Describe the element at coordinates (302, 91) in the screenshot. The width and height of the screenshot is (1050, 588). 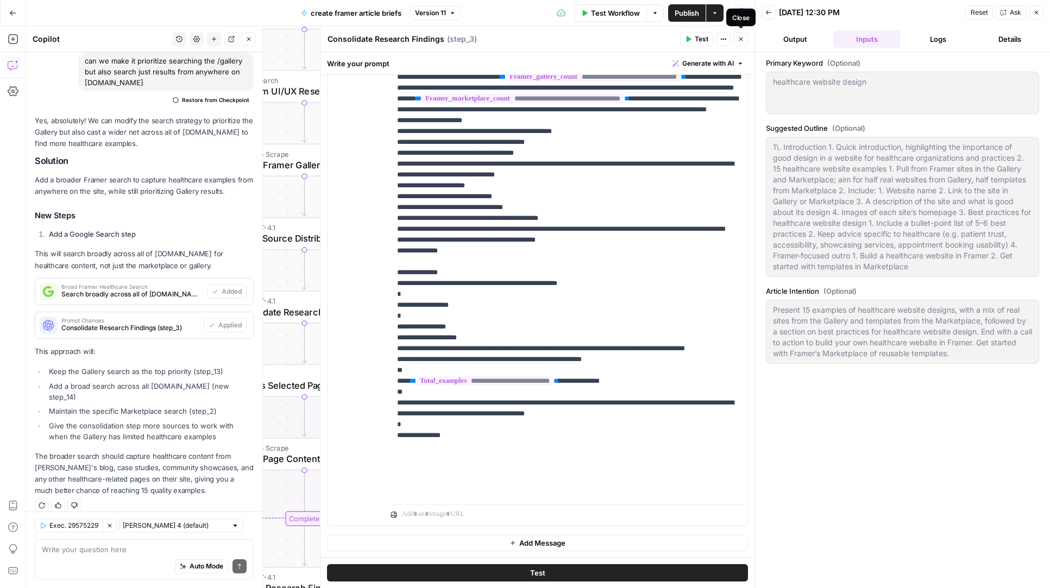
I see `span: Premium UI/UX Research Search` at that location.